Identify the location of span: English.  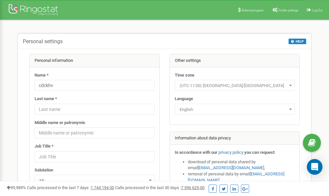
(235, 109).